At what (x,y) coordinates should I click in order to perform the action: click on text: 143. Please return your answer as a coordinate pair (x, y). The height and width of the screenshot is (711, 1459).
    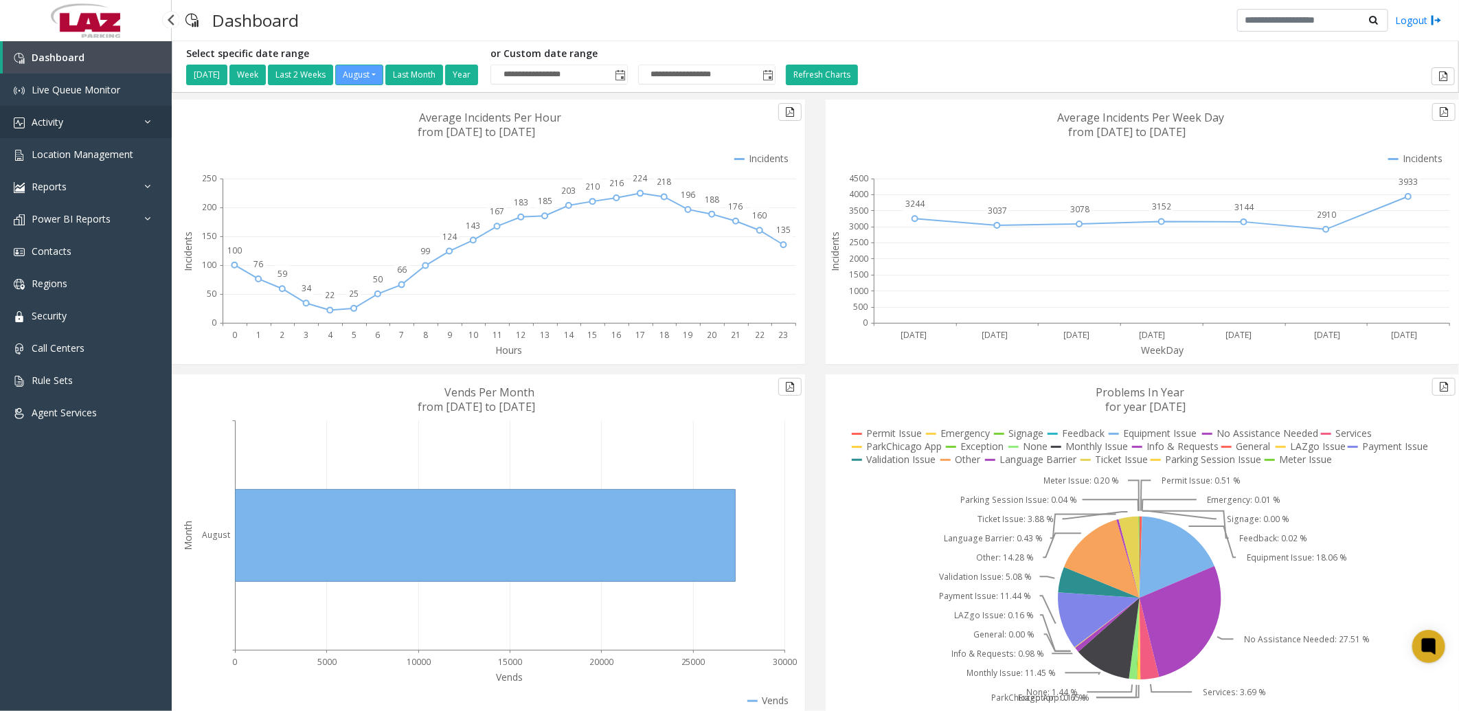
    Looking at the image, I should click on (473, 225).